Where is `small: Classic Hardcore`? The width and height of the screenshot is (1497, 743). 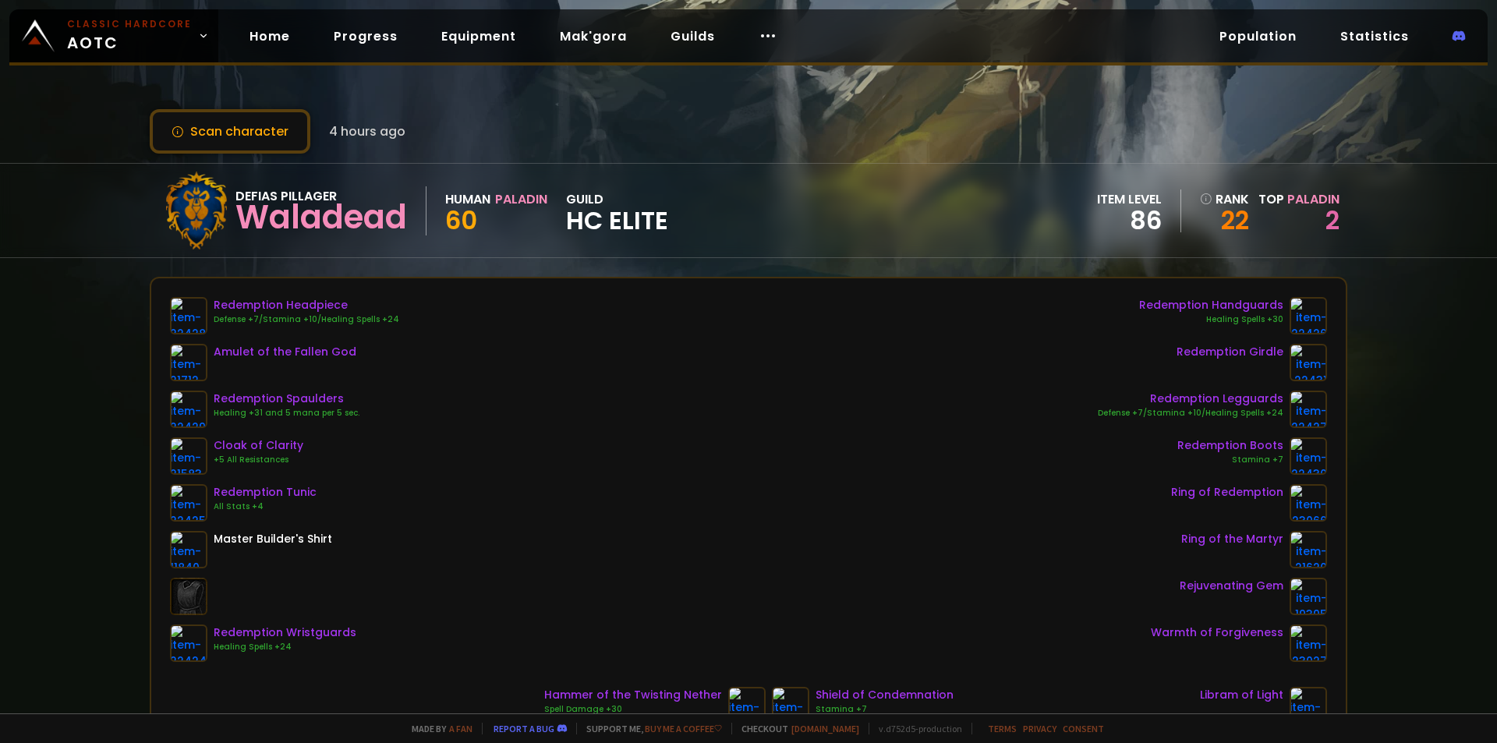 small: Classic Hardcore is located at coordinates (129, 24).